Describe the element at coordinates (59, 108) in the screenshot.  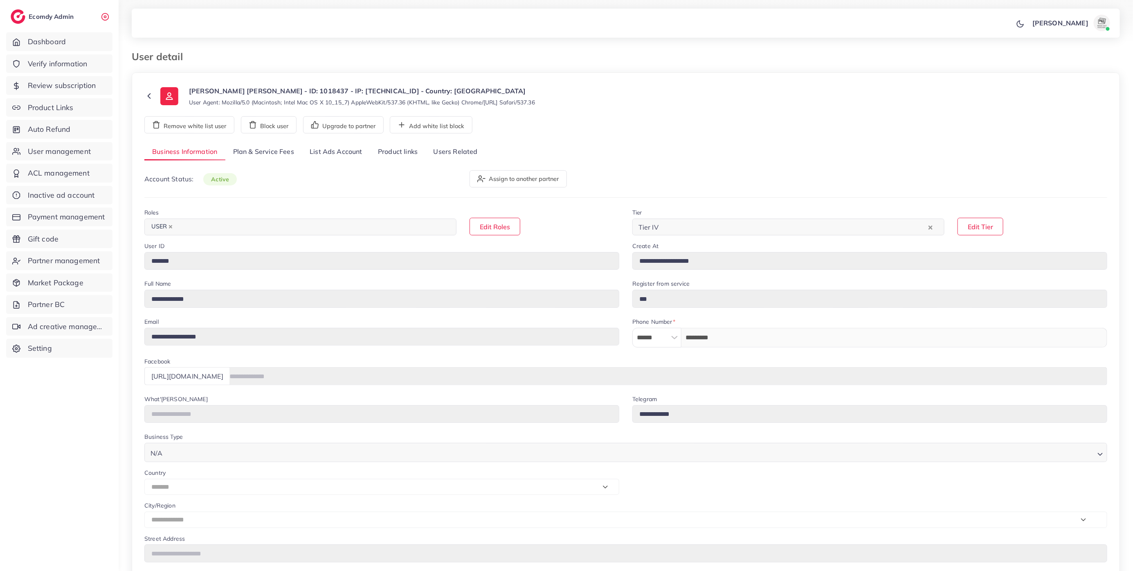
I see `a: Product Links` at that location.